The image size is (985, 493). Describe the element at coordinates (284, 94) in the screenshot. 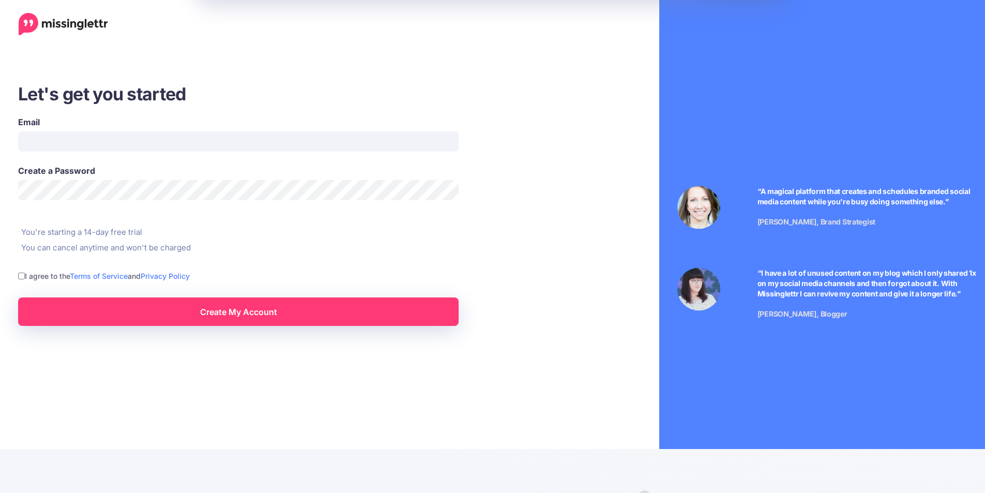

I see `h3: Let's get you started` at that location.